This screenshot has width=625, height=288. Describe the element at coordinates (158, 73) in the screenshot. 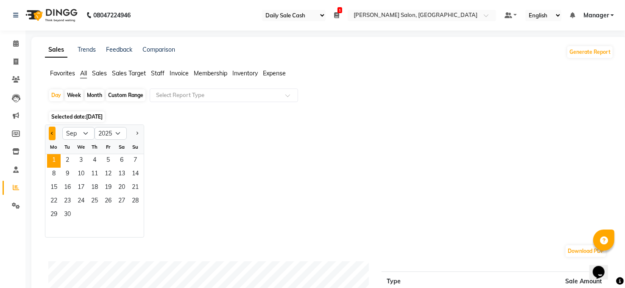

I see `span: Staff` at that location.